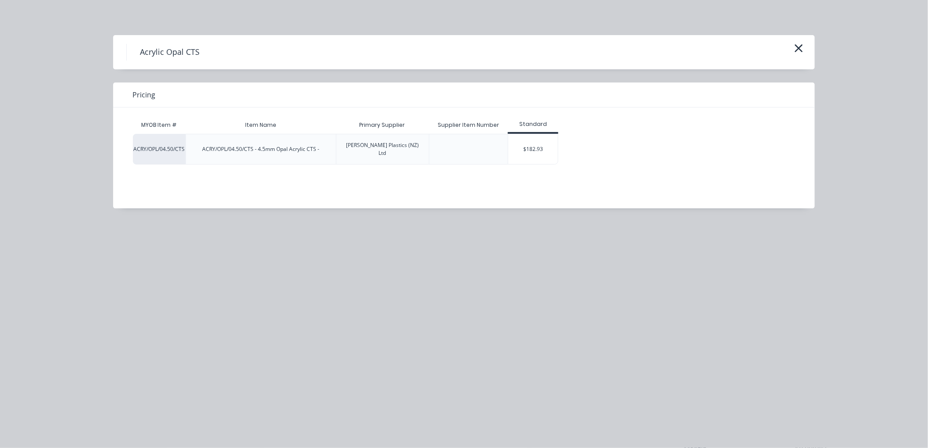 This screenshot has width=928, height=448. What do you see at coordinates (169, 52) in the screenshot?
I see `h4: Acrylic Opal CTS` at bounding box center [169, 52].